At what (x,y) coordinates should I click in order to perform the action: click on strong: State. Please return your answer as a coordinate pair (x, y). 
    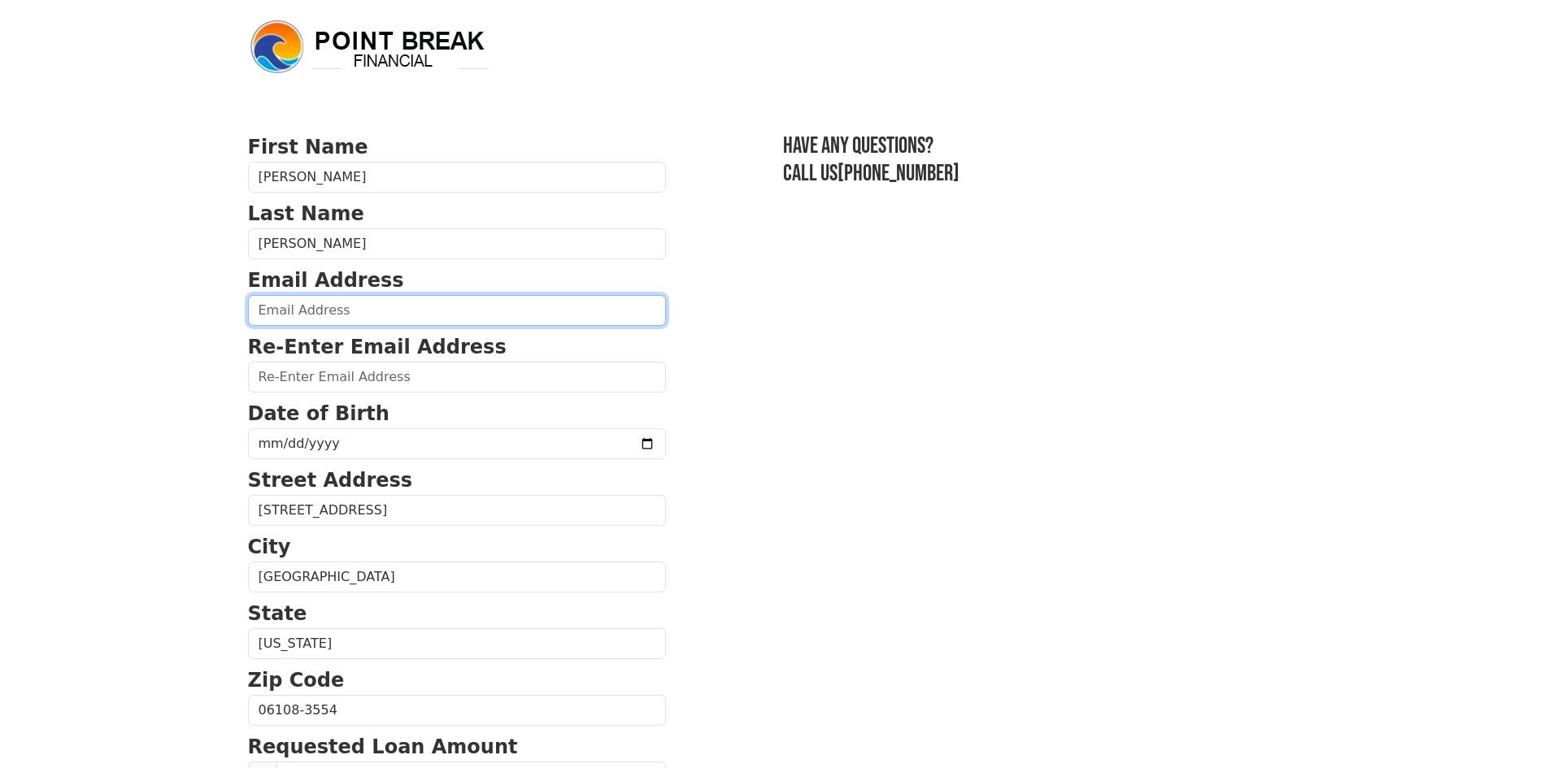
    Looking at the image, I should click on (277, 614).